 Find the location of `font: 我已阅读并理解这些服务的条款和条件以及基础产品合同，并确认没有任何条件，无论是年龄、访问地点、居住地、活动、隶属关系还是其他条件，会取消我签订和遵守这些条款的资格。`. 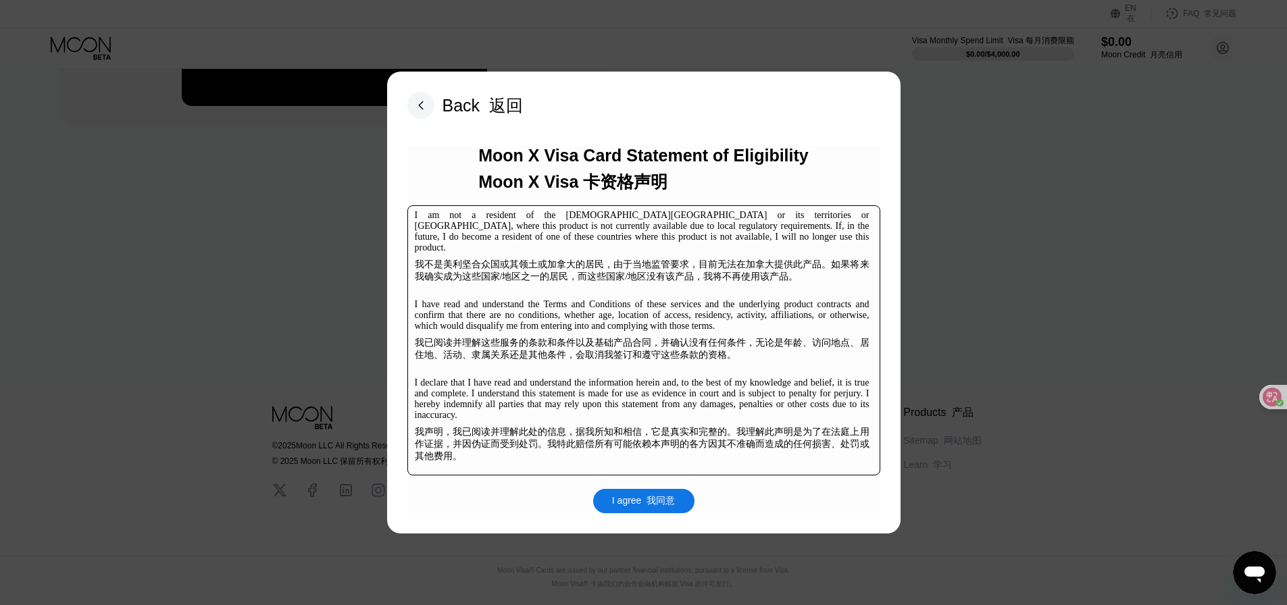

font: 我已阅读并理解这些服务的条款和条件以及基础产品合同，并确认没有任何条件，无论是年龄、访问地点、居住地、活动、隶属关系还是其他条件，会取消我签订和遵守这些条款的资格。 is located at coordinates (642, 349).